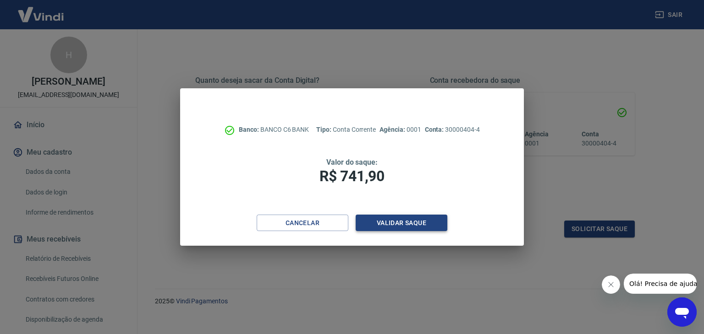  I want to click on span: R$ 741,90, so click(352, 176).